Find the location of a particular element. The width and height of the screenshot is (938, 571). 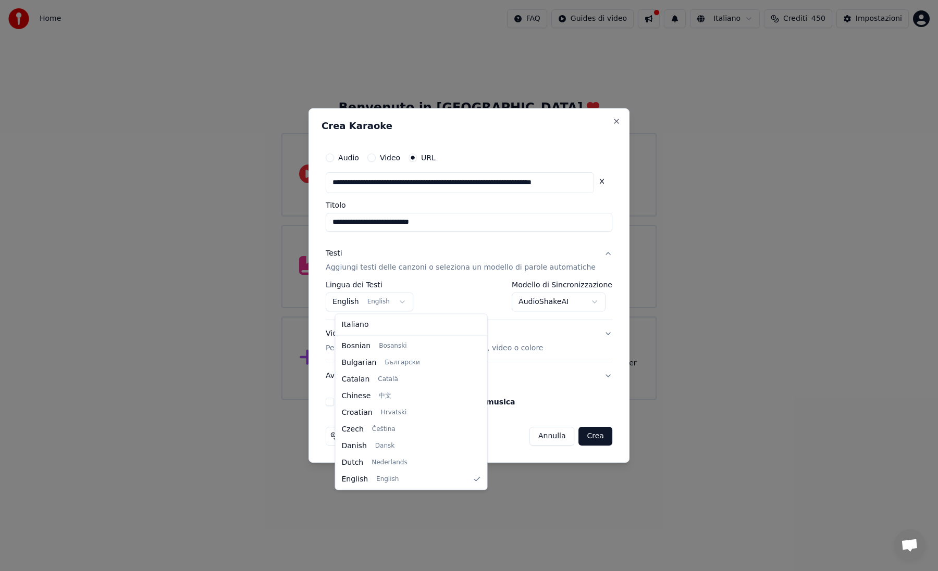

span: Čeština is located at coordinates (383, 429).